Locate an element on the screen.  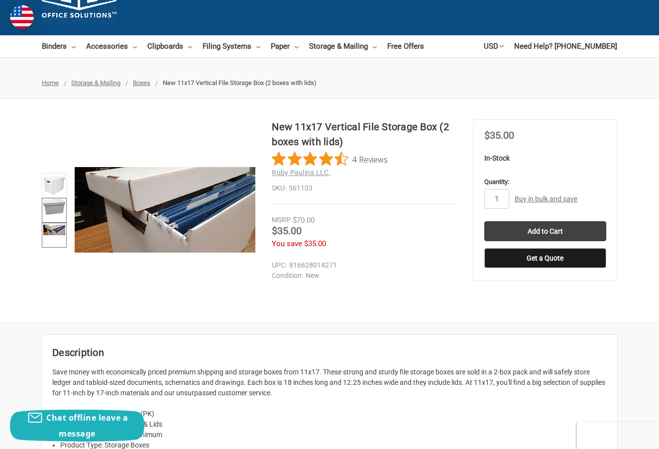
li: Unit of Measure: Package (PK) is located at coordinates (333, 414).